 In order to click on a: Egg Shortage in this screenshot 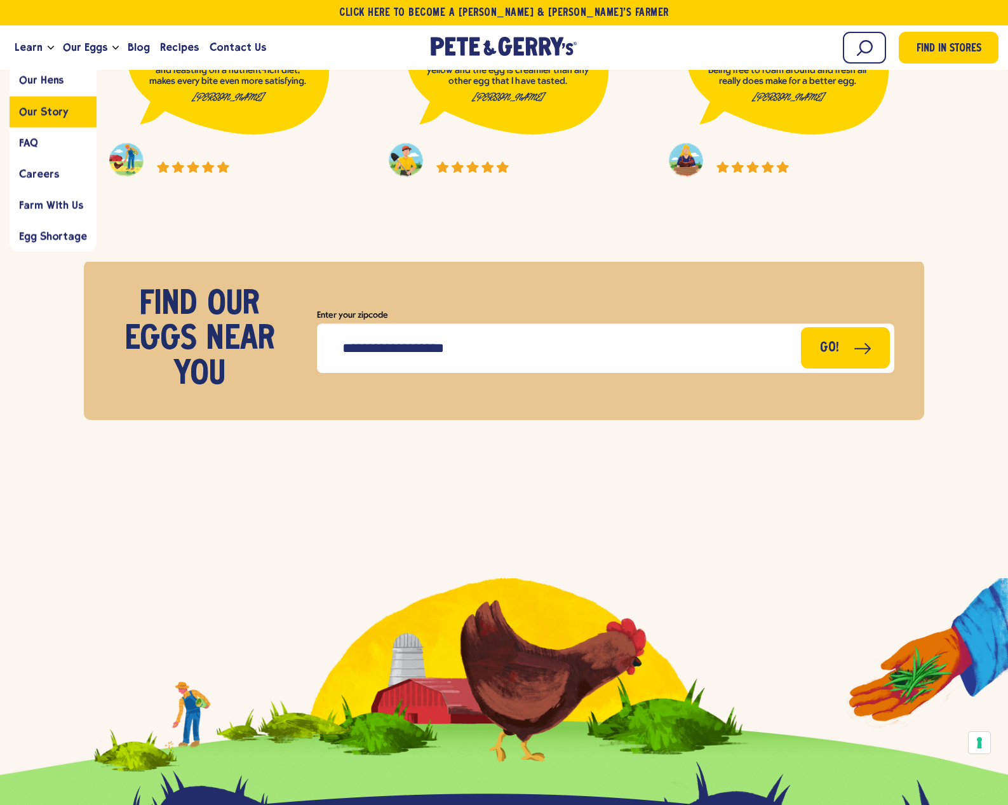, I will do `click(53, 236)`.